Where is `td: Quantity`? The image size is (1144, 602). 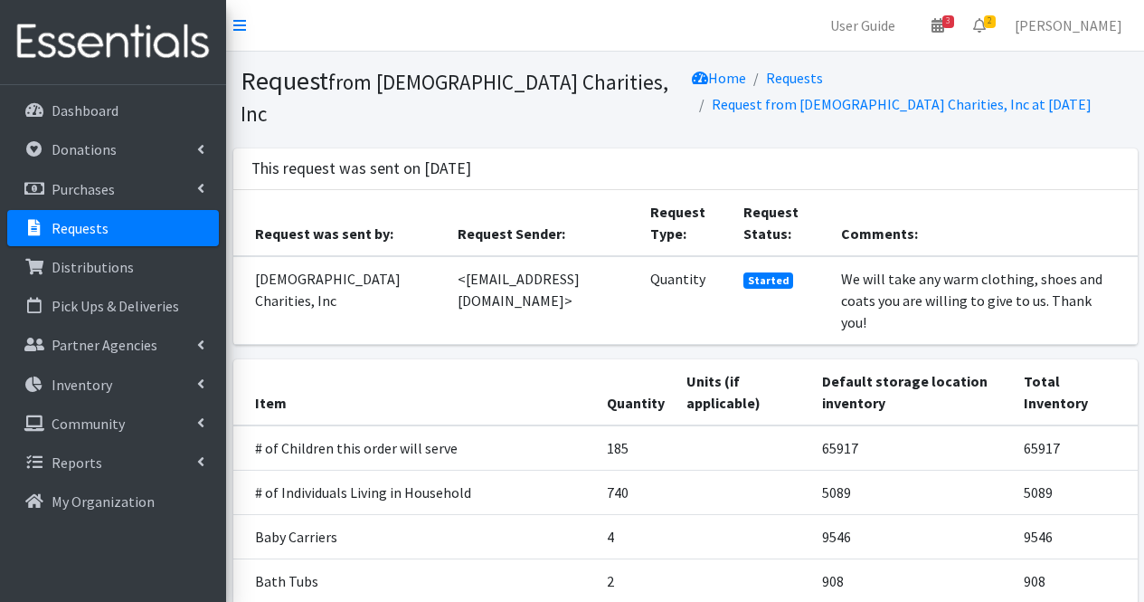
td: Quantity is located at coordinates (686, 300).